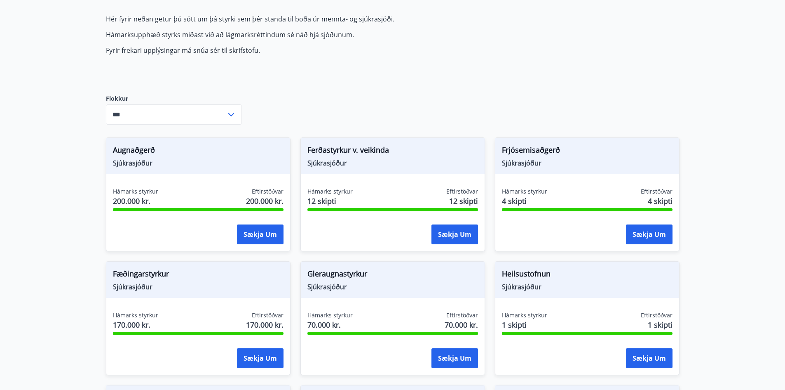 Image resolution: width=785 pixels, height=390 pixels. I want to click on span: Augnaðgerð, so click(198, 151).